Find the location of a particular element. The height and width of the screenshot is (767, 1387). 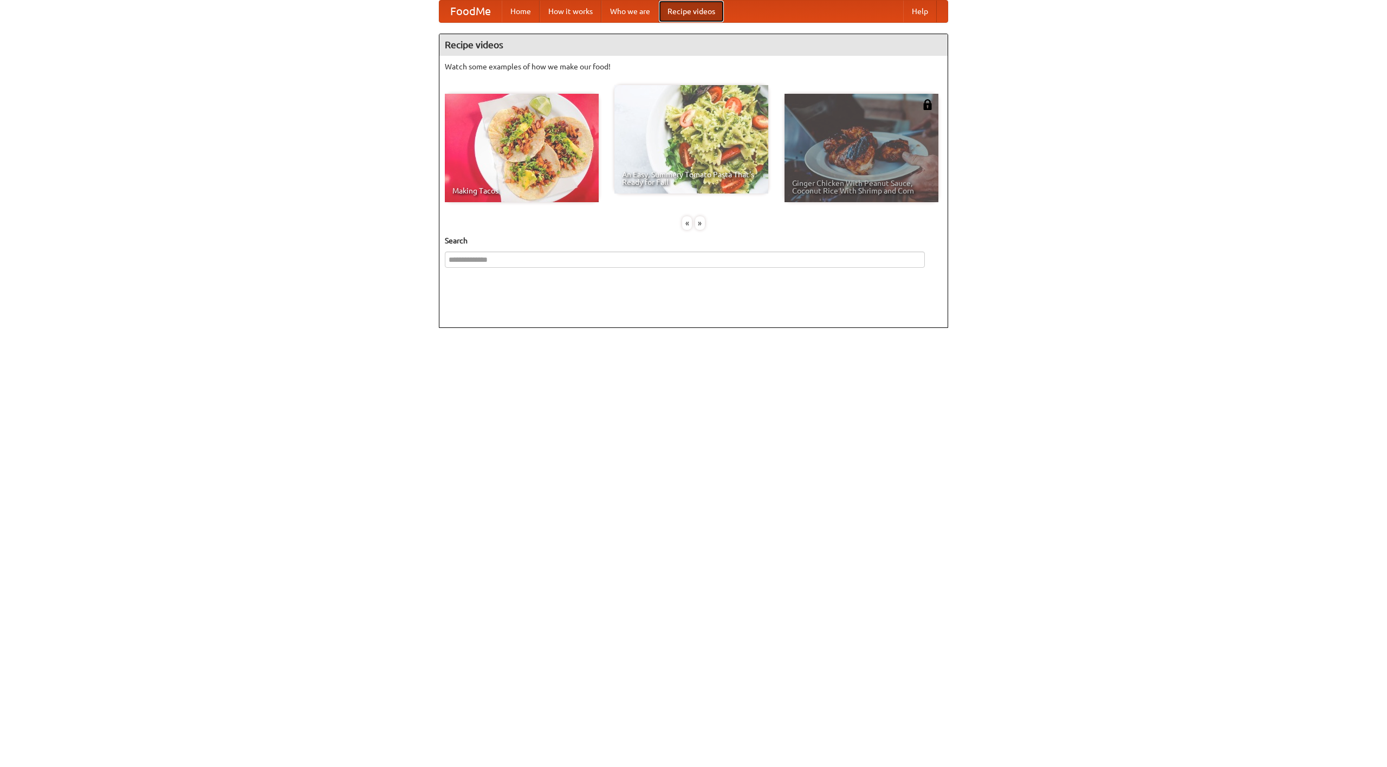

a: Help is located at coordinates (920, 11).